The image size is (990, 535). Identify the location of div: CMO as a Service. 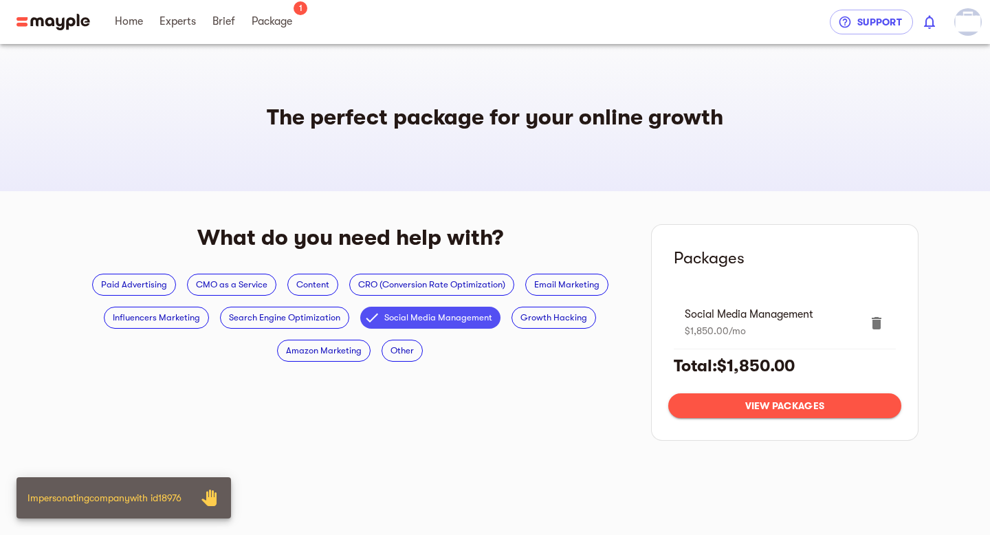
(232, 285).